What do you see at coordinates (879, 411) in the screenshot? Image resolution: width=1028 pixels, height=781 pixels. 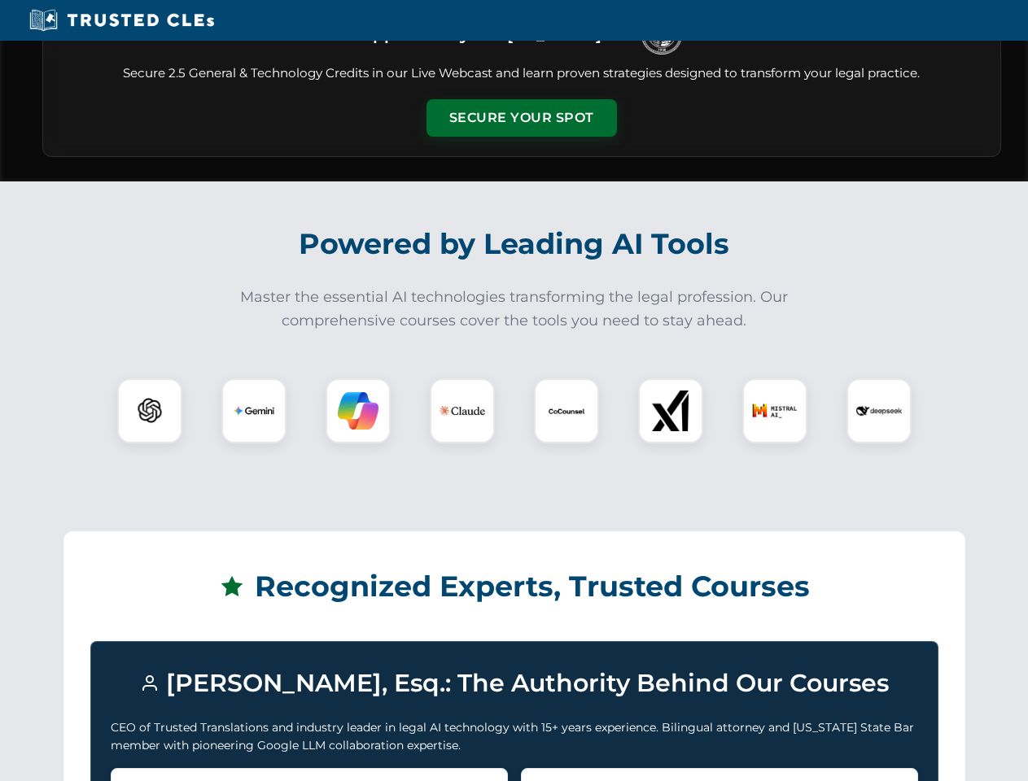 I see `div: DeepSeek` at bounding box center [879, 411].